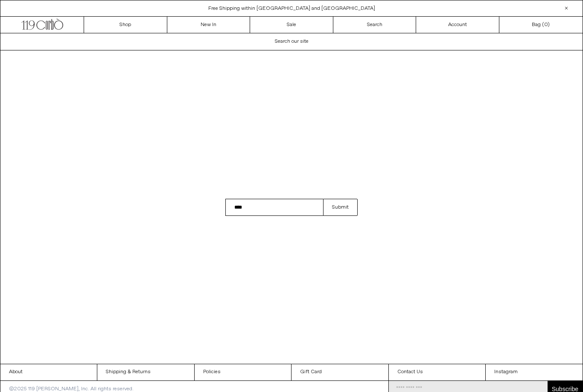  Describe the element at coordinates (340, 372) in the screenshot. I see `a: Gift Card` at that location.